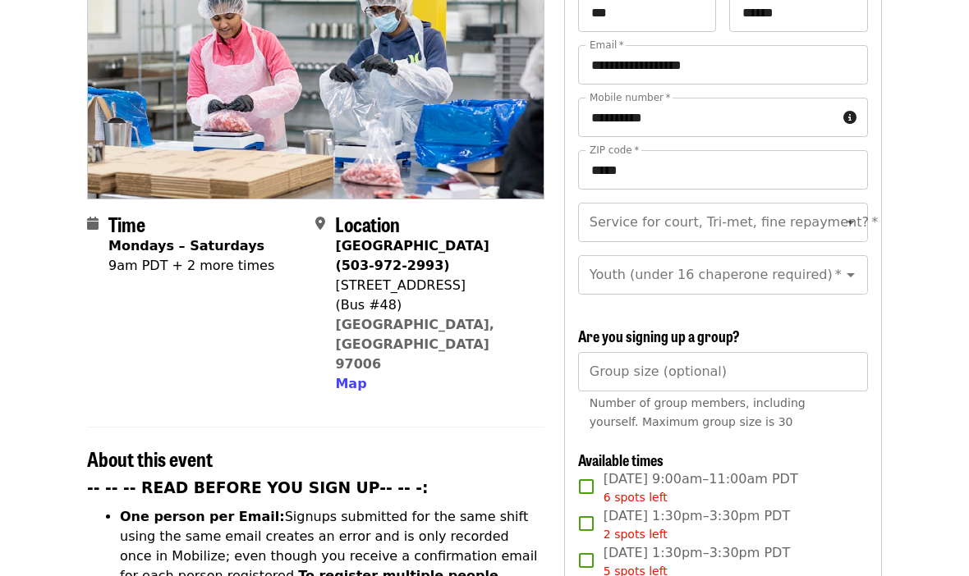 The image size is (969, 576). What do you see at coordinates (707, 117) in the screenshot?
I see `input: Mobile number` at bounding box center [707, 117].